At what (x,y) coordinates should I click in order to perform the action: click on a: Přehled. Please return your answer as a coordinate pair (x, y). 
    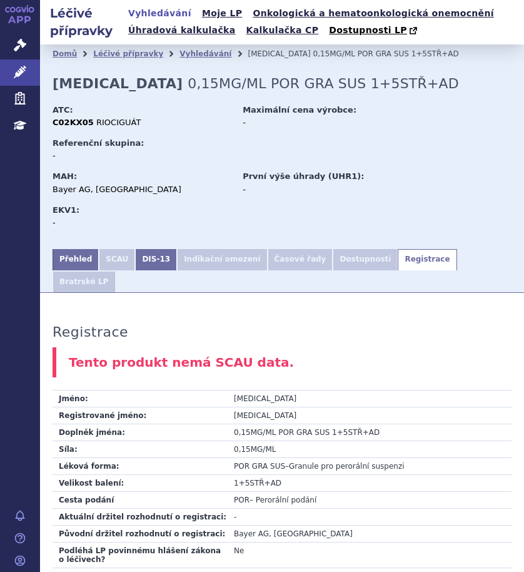
    Looking at the image, I should click on (76, 260).